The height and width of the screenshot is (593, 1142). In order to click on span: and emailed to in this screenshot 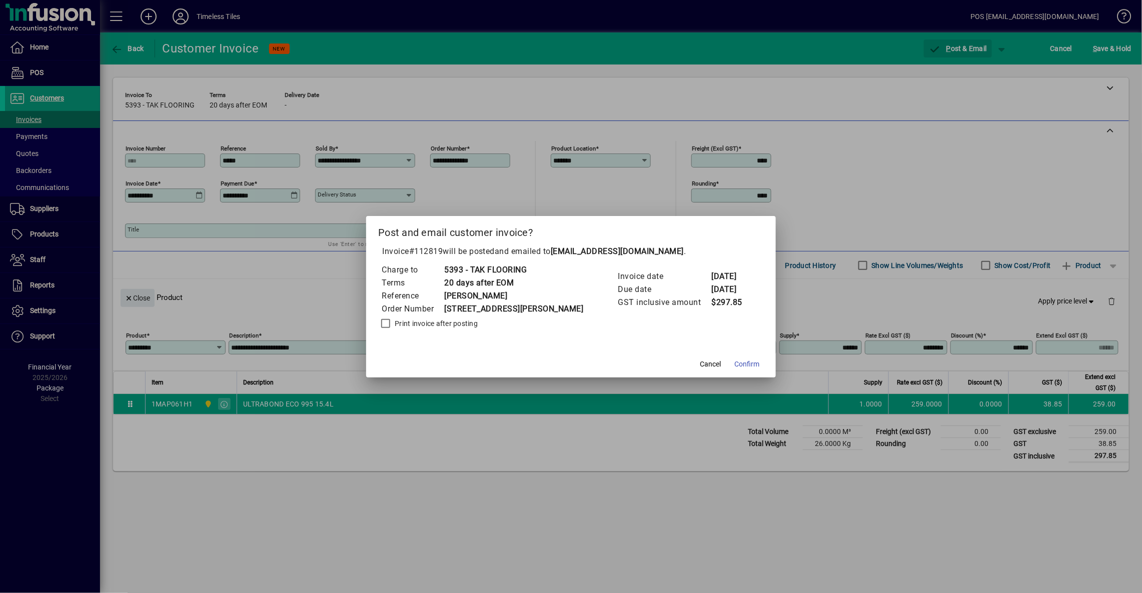, I will do `click(589, 251)`.